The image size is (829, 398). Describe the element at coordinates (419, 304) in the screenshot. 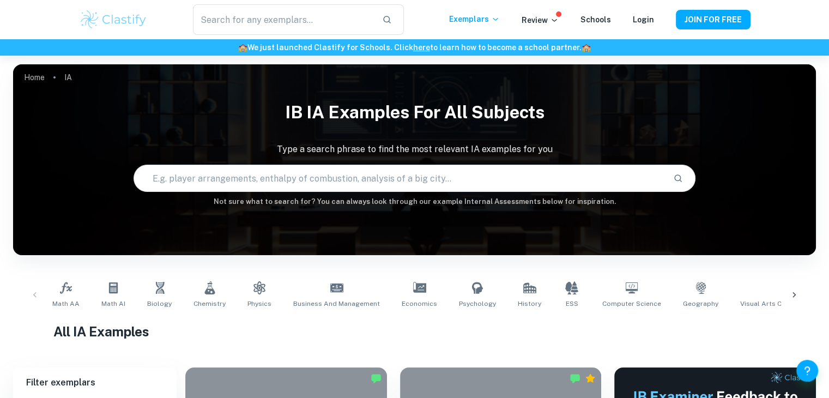

I see `span: Economics` at that location.